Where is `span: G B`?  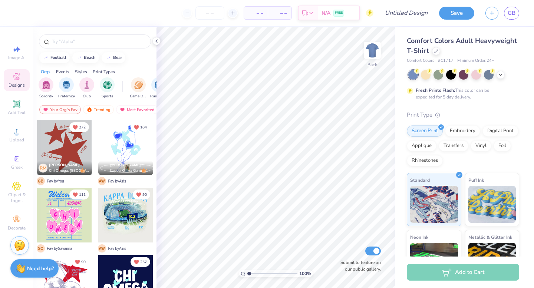
span: G B is located at coordinates (41, 181).